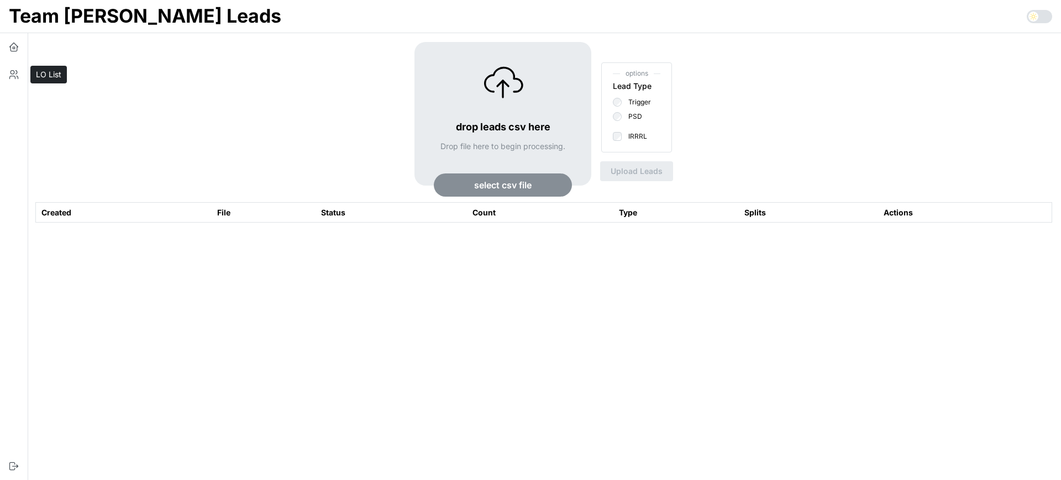 The image size is (1061, 480). What do you see at coordinates (264, 213) in the screenshot?
I see `th: File` at bounding box center [264, 213].